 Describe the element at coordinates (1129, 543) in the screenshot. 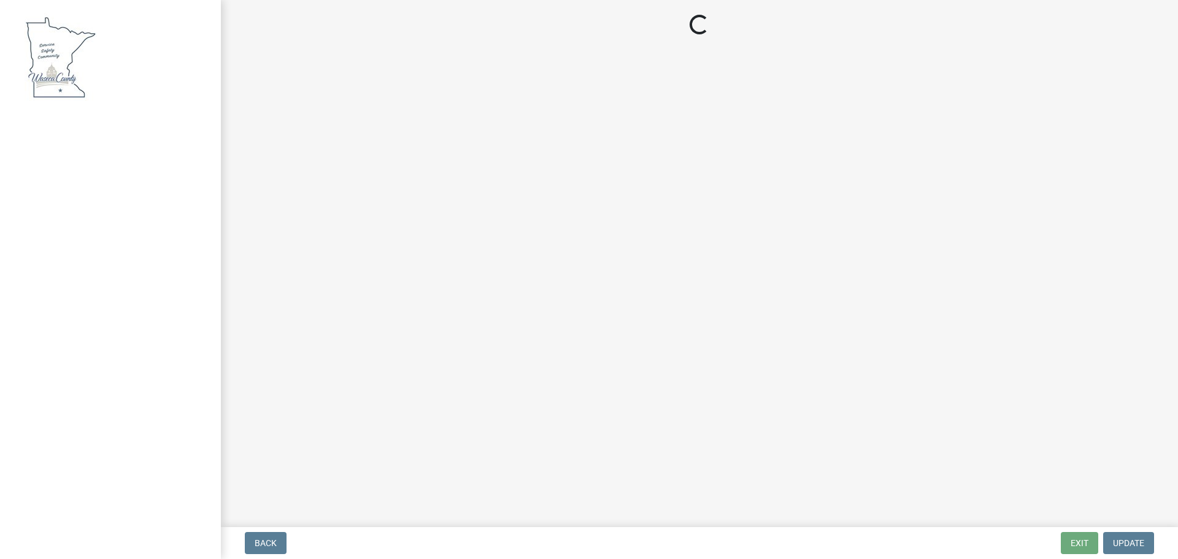

I see `span: Update` at that location.